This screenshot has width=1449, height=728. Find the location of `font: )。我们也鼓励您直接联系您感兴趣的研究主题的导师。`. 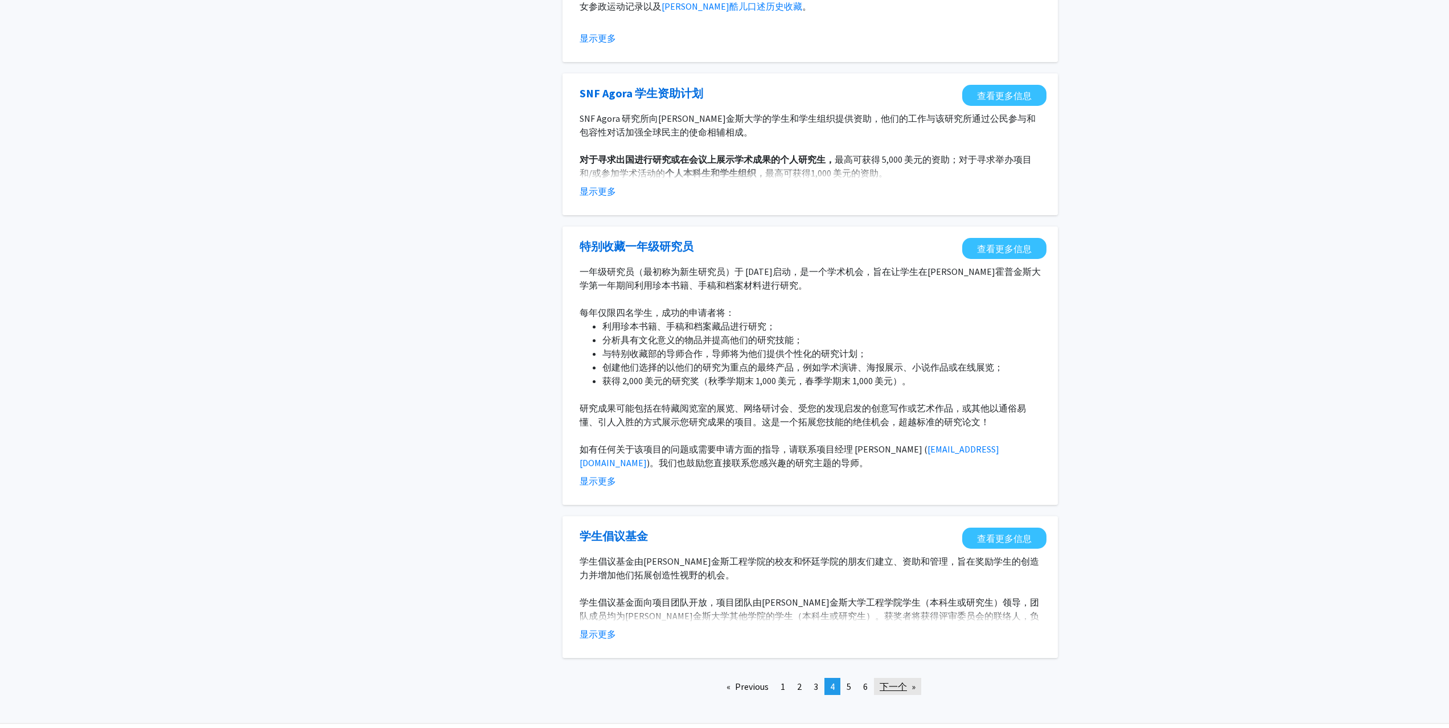

font: )。我们也鼓励您直接联系您感兴趣的研究主题的导师。 is located at coordinates (757, 463).